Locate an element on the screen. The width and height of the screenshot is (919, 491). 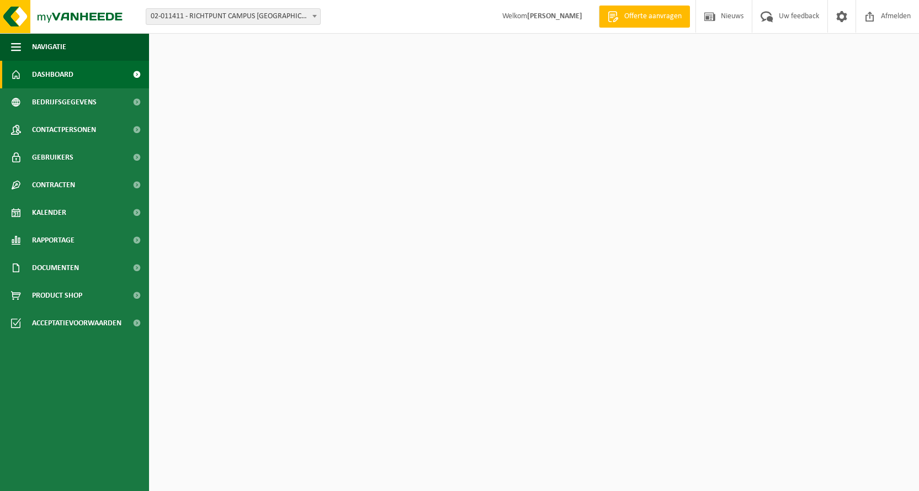
span: Dashboard is located at coordinates (52, 74).